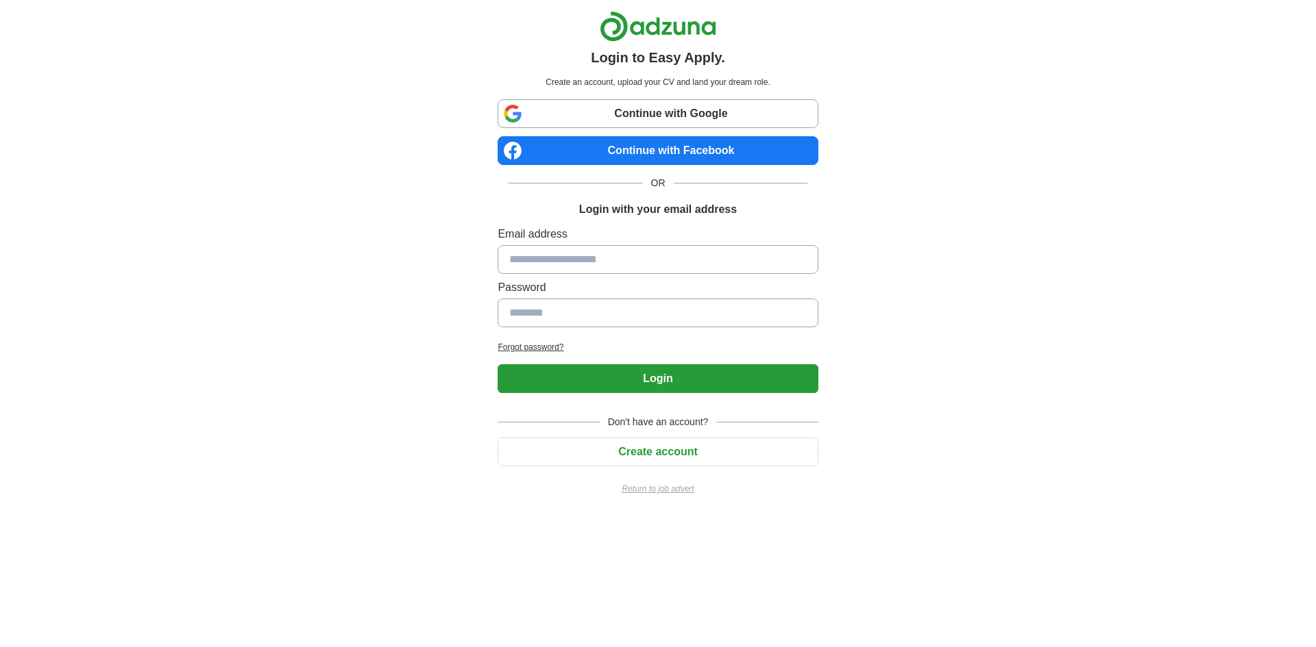 Image resolution: width=1316 pixels, height=647 pixels. What do you see at coordinates (657, 489) in the screenshot?
I see `a: Return to job advert` at bounding box center [657, 489].